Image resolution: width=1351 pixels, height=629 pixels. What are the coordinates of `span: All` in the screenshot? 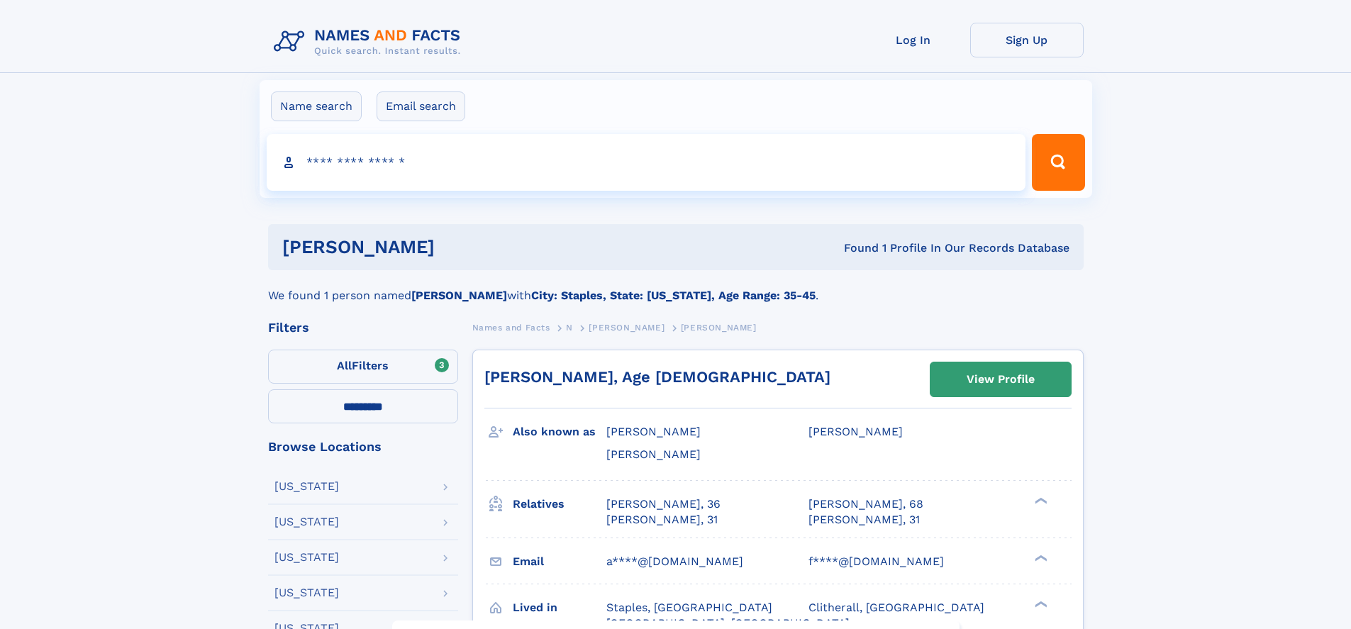 It's located at (344, 365).